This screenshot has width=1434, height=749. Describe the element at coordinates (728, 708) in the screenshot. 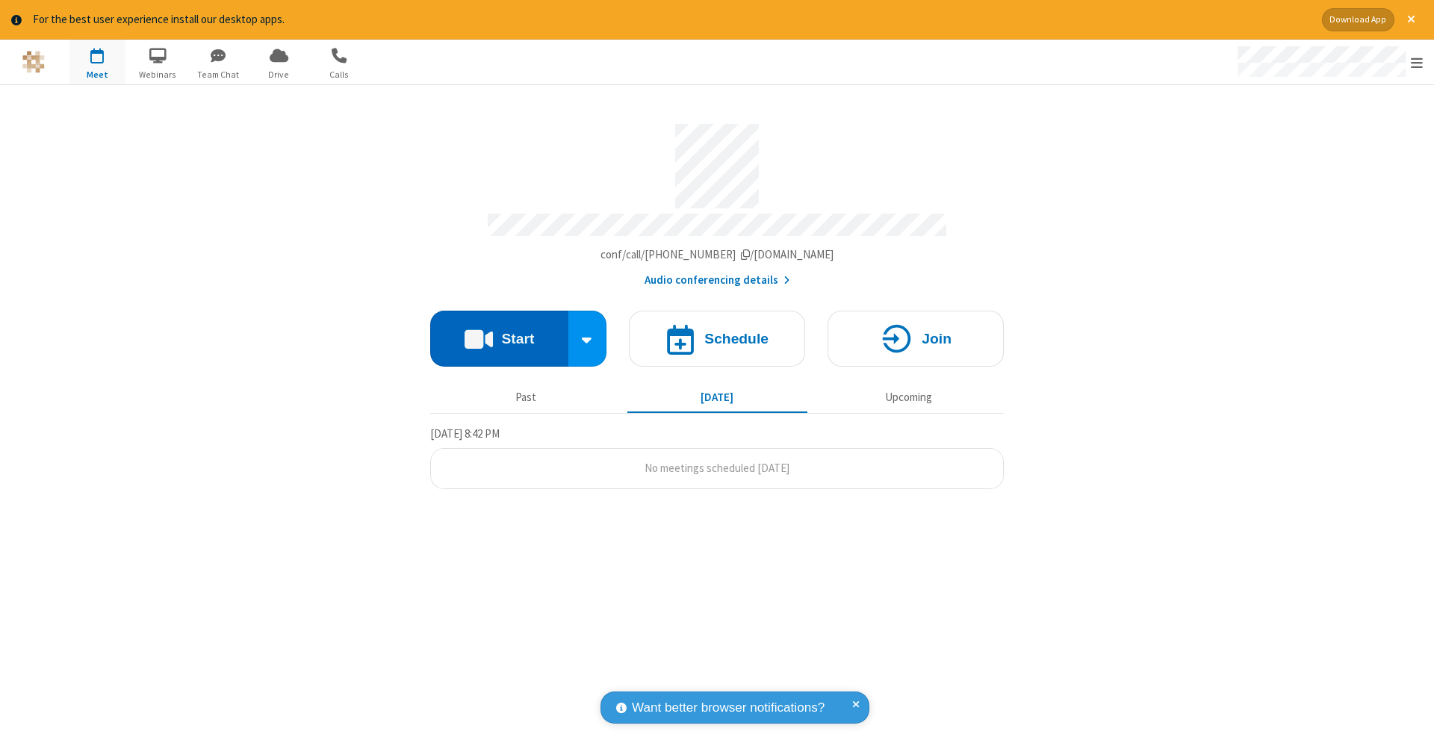

I see `span: Want better browser notifications?` at that location.